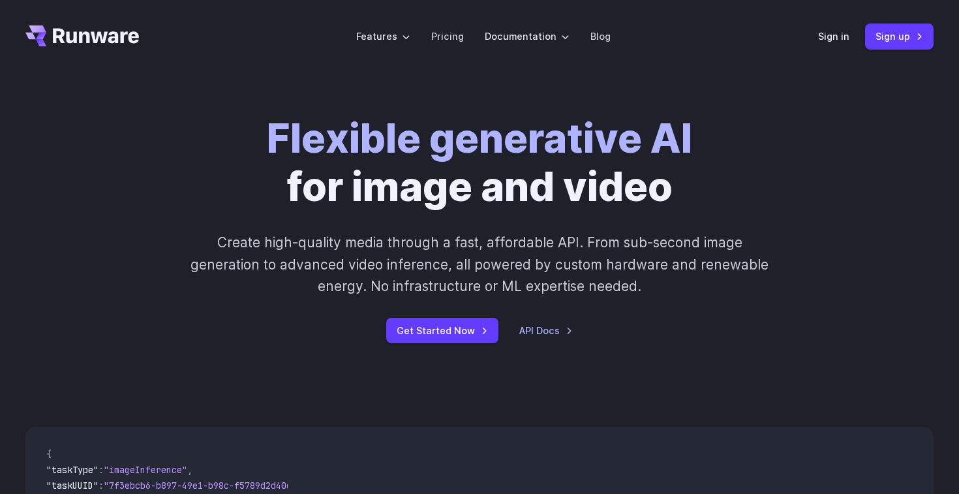  I want to click on span: "taskType", so click(72, 470).